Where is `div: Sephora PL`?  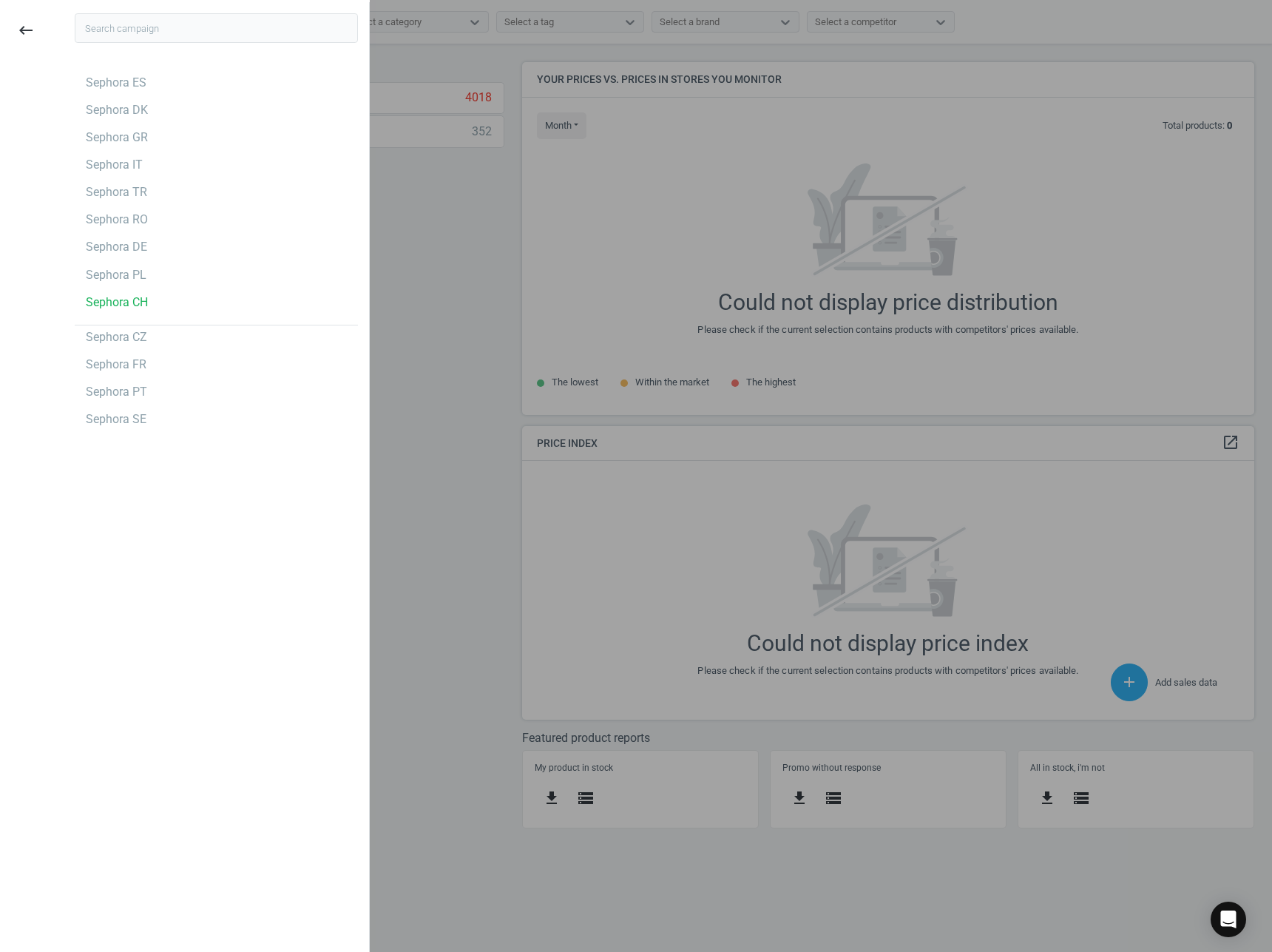 div: Sephora PL is located at coordinates (116, 275).